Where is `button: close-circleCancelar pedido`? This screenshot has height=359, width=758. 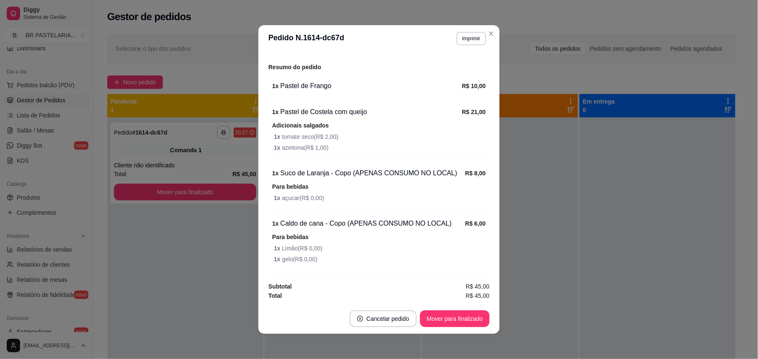 button: close-circleCancelar pedido is located at coordinates (383, 318).